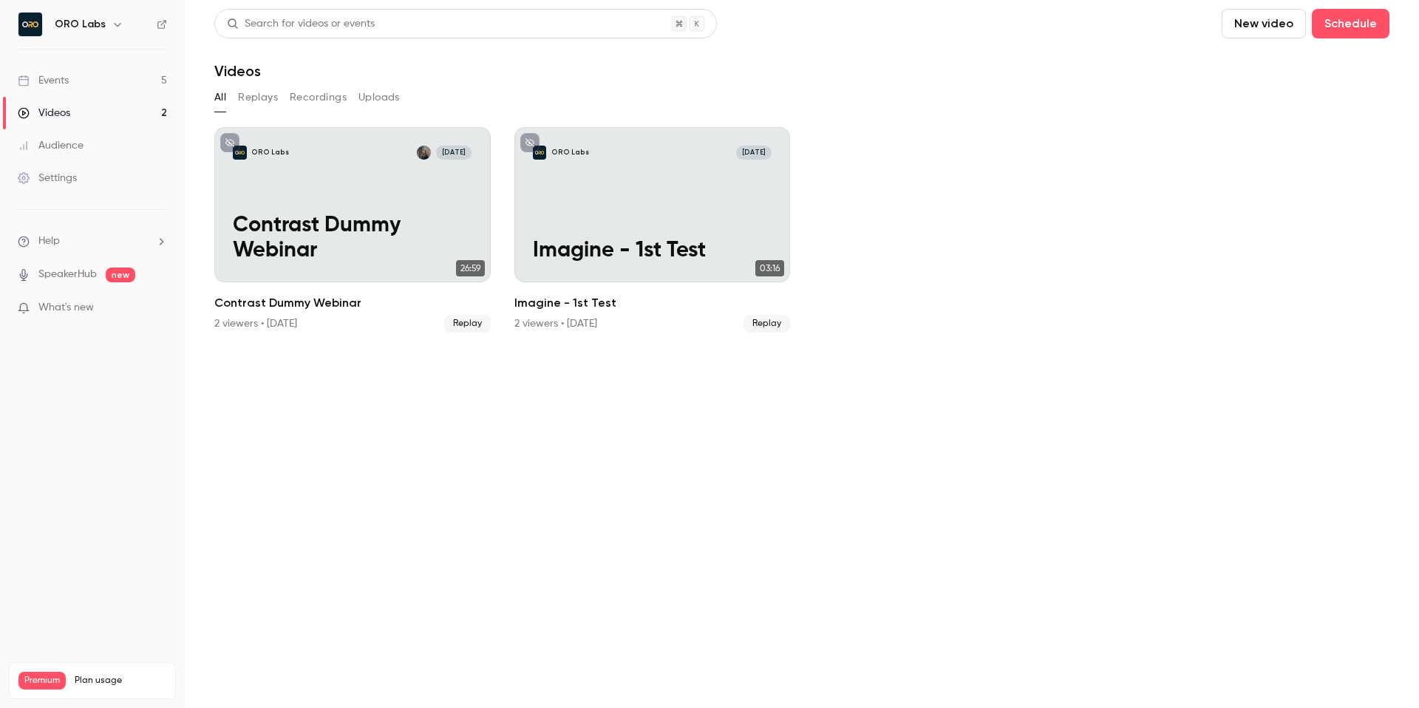  What do you see at coordinates (352, 230) in the screenshot?
I see `li: Contrast Dummy Webinar` at bounding box center [352, 230].